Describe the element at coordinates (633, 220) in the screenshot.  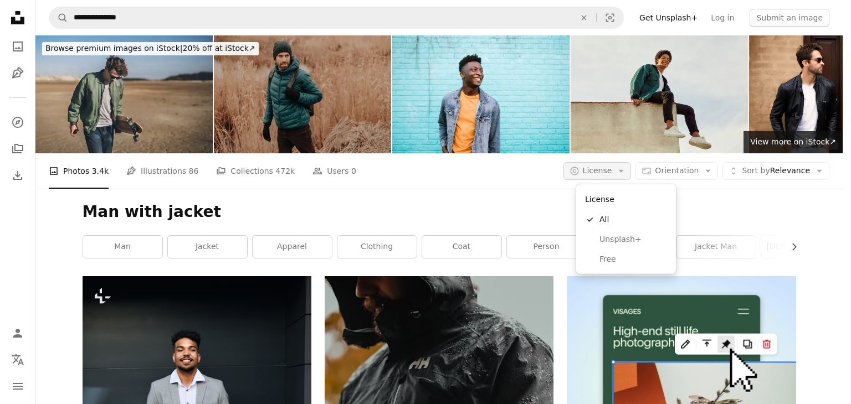
I see `span: All` at that location.